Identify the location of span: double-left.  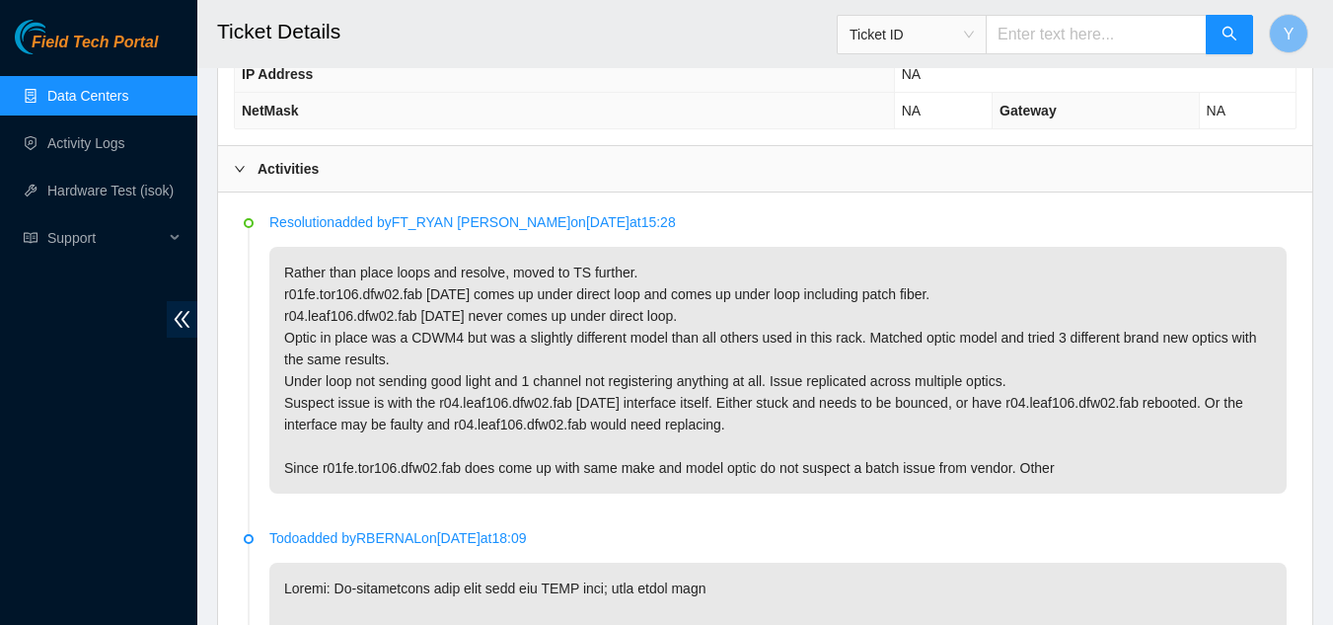
(182, 319).